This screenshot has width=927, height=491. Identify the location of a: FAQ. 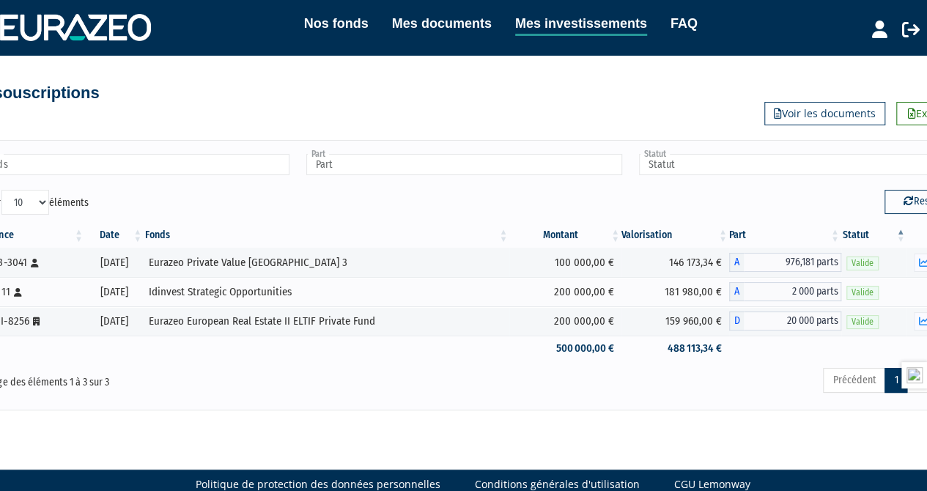
(684, 23).